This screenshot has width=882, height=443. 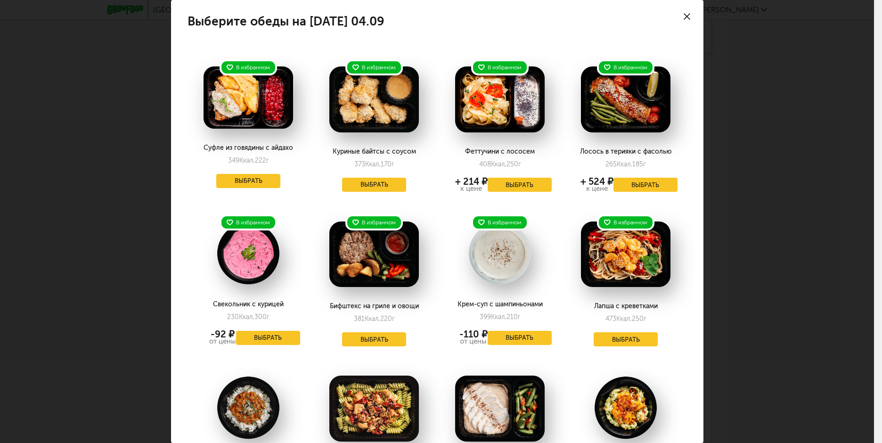 What do you see at coordinates (500, 254) in the screenshot?
I see `img: big_1tGe9BkyrhqSxuRi.png` at bounding box center [500, 254].